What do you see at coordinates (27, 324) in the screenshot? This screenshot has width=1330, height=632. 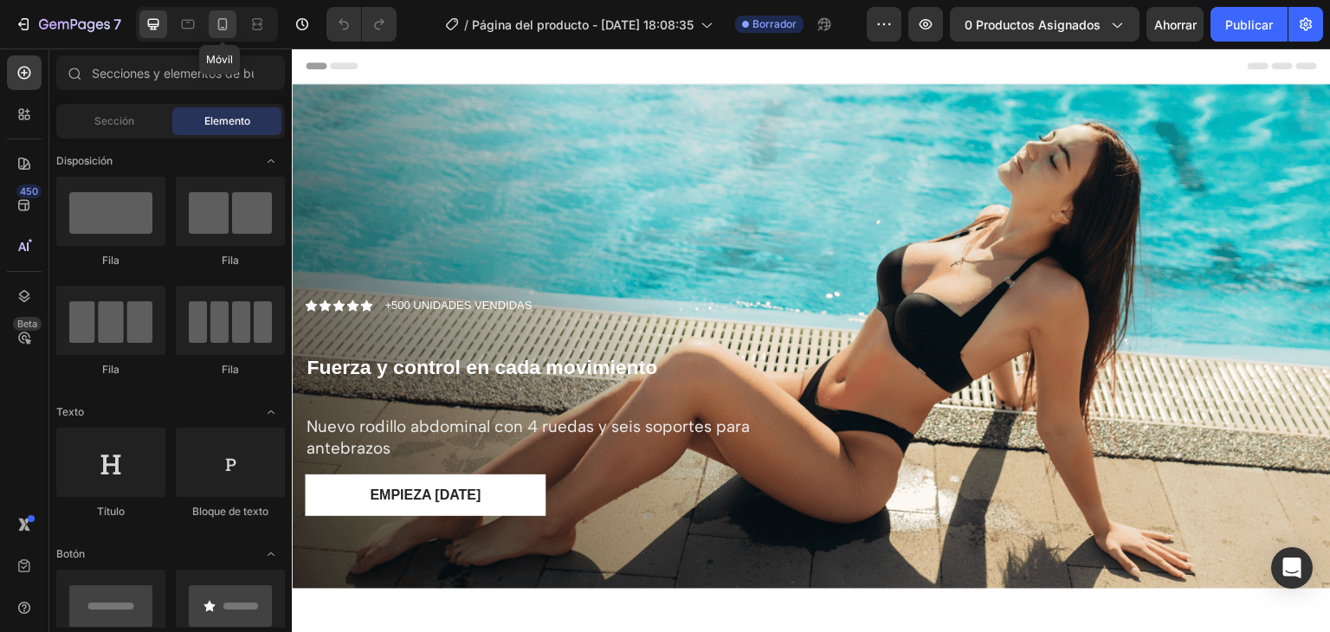 I see `font: Beta` at bounding box center [27, 324].